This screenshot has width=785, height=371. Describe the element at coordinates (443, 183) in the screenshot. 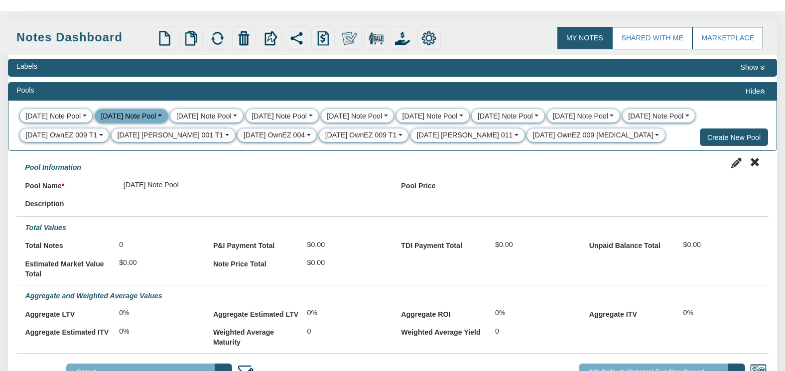

I see `label: Pool Price` at that location.